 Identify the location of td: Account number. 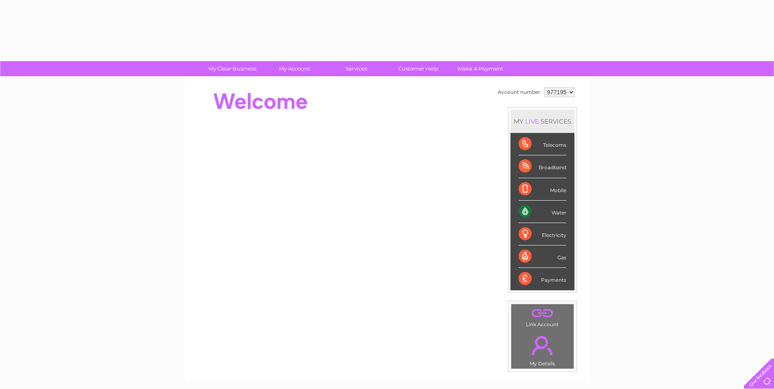
(519, 92).